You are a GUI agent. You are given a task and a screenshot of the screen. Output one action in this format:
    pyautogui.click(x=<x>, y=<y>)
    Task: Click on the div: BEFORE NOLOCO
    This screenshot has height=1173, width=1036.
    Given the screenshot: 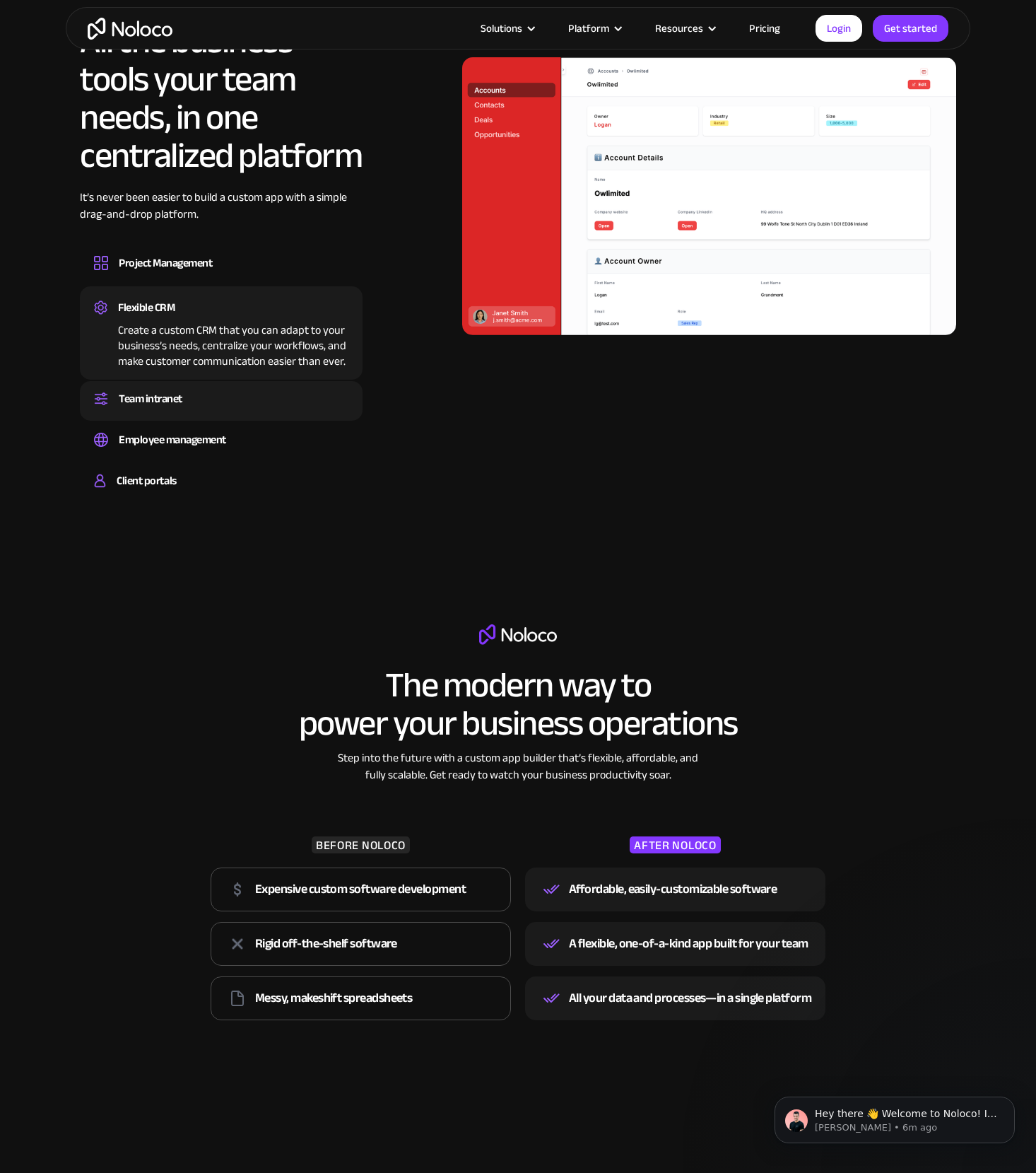 What is the action you would take?
    pyautogui.click(x=360, y=845)
    